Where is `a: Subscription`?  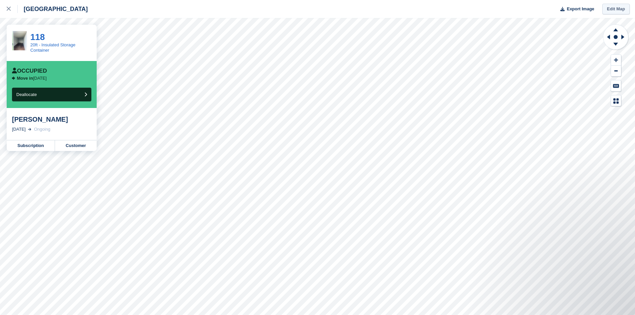
a: Subscription is located at coordinates (31, 146).